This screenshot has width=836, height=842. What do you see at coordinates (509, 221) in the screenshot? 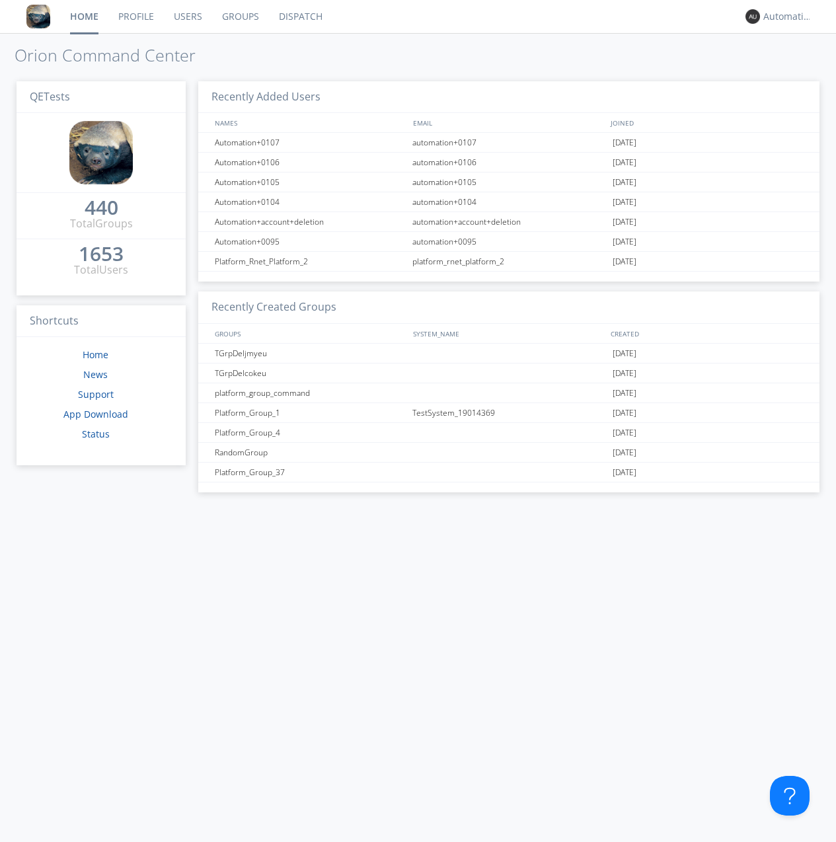
I see `div: automation+account+deletion` at bounding box center [509, 221].